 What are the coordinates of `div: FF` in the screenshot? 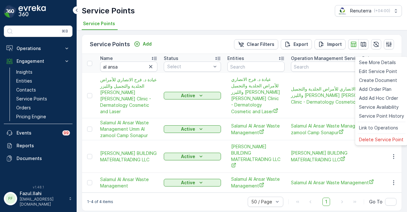 It's located at (10, 198).